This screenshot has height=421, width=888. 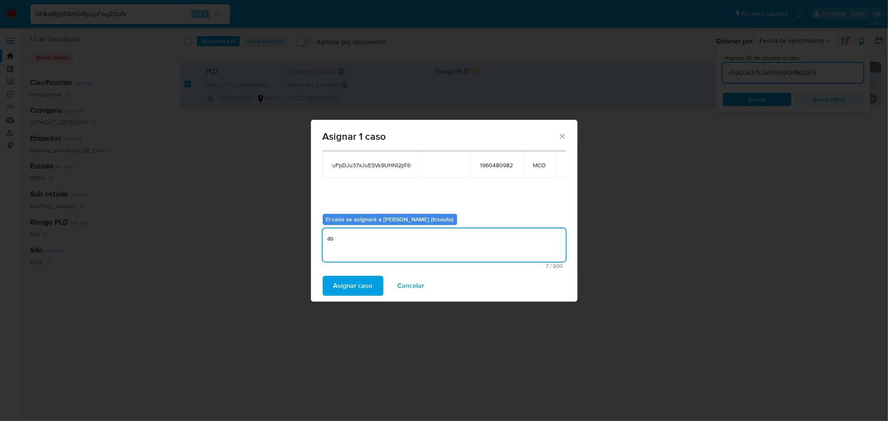 I want to click on button: Asignar caso, so click(x=353, y=286).